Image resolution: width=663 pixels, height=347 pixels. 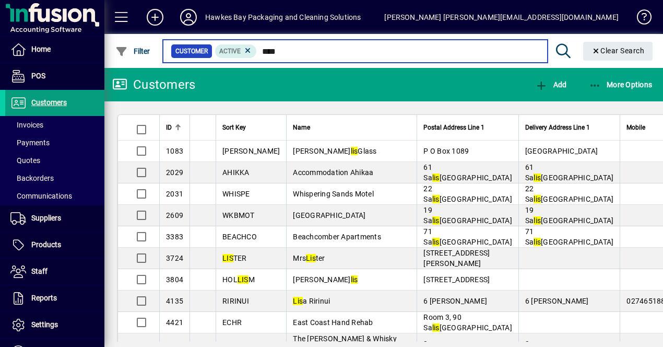 What do you see at coordinates (49, 102) in the screenshot?
I see `span: Customers` at bounding box center [49, 102].